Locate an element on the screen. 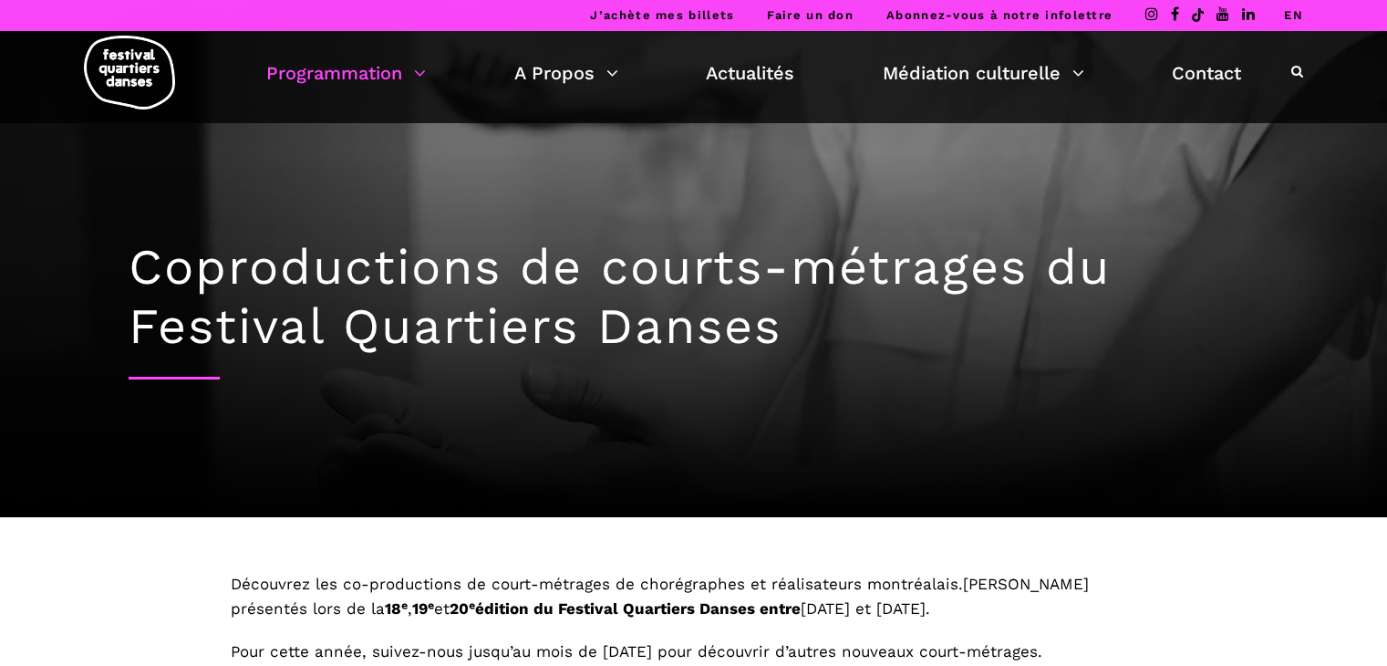 The image size is (1387, 666). a: Abonnez-vous à notre infolettre is located at coordinates (999, 15).